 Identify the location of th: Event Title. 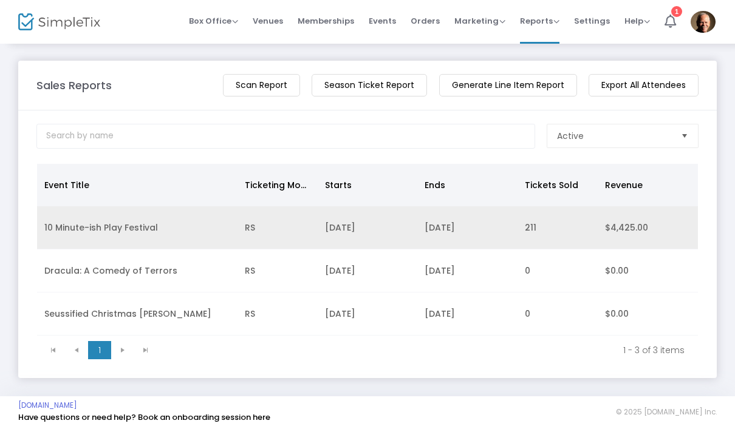
(137, 185).